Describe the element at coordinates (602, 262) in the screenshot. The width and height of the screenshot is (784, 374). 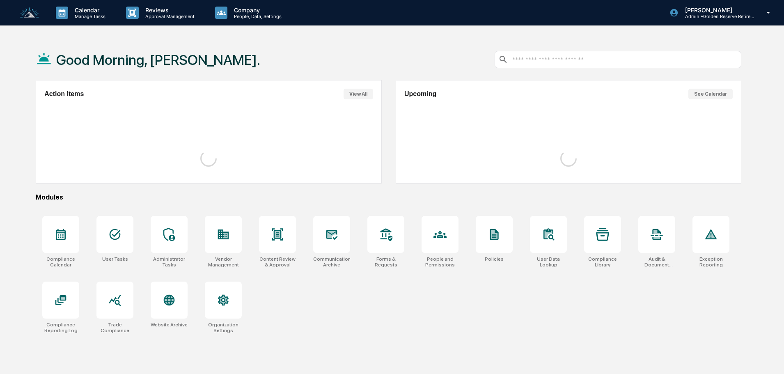
I see `div: Compliance Library` at that location.